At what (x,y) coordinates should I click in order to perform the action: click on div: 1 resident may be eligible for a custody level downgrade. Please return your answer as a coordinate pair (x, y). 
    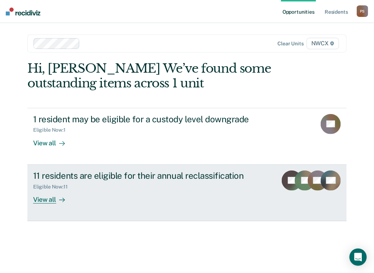
    Looking at the image, I should click on (160, 119).